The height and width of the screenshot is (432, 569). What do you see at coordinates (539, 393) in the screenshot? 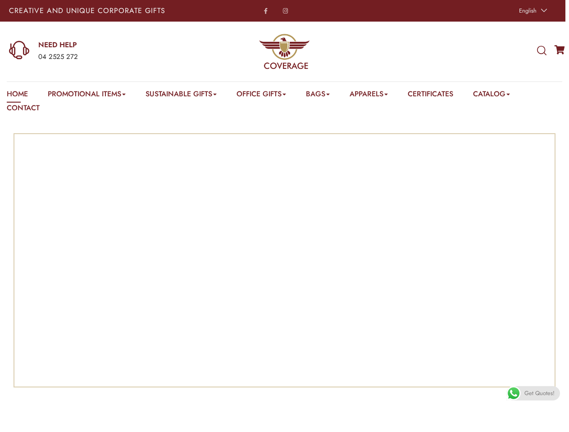
I see `span: Get Quotes!` at bounding box center [539, 393].